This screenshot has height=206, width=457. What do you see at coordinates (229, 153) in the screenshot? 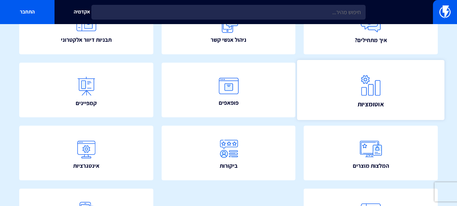
I see `a: ביקורות` at bounding box center [229, 153].